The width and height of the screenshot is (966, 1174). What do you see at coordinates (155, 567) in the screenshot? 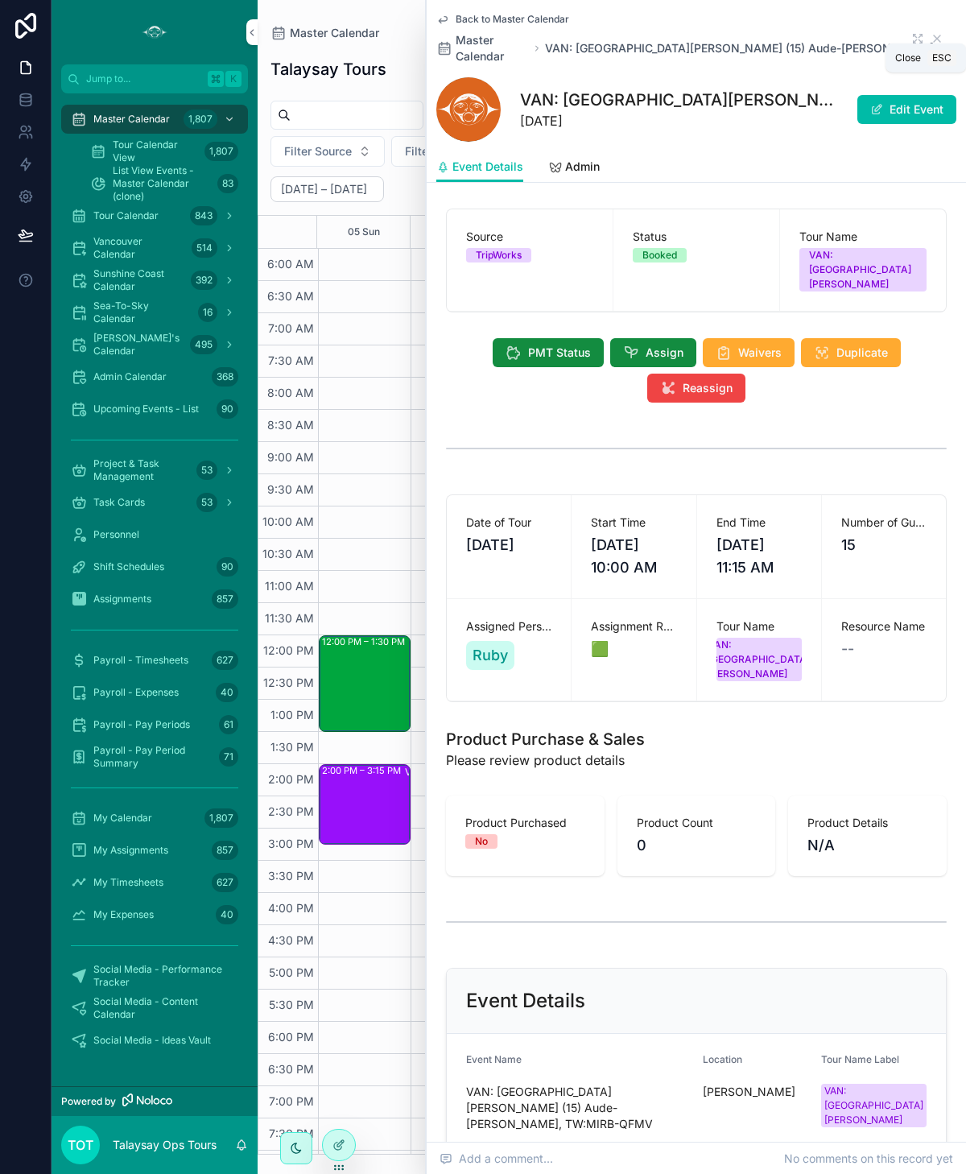
I see `a: Shift Schedules90` at bounding box center [155, 567].